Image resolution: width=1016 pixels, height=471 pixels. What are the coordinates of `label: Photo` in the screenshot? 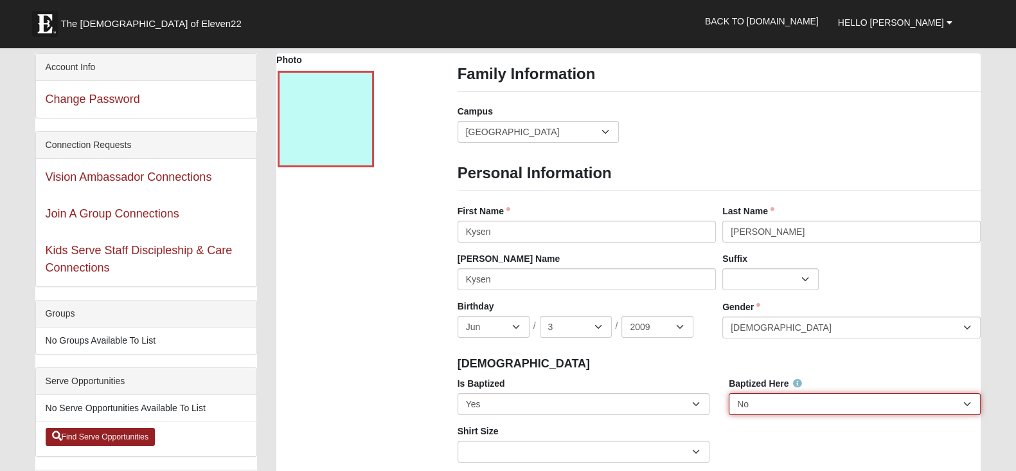 It's located at (289, 60).